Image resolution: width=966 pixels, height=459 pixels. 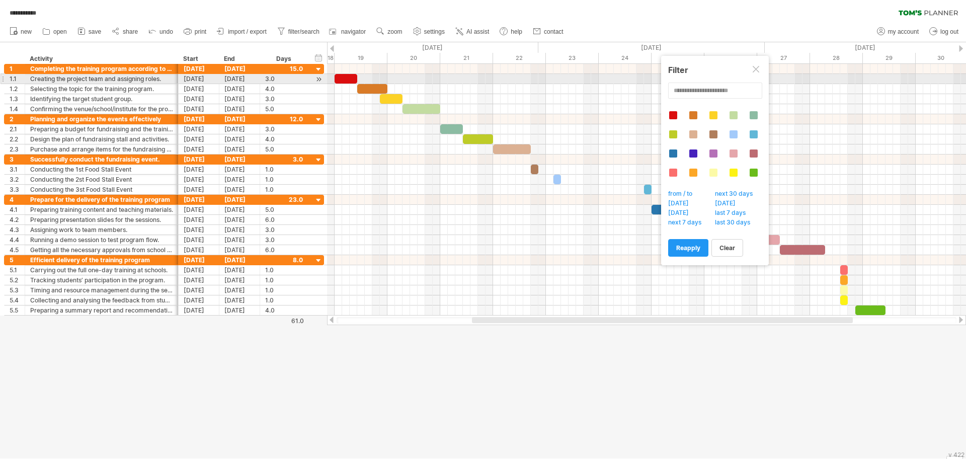 I want to click on a: undo, so click(x=161, y=32).